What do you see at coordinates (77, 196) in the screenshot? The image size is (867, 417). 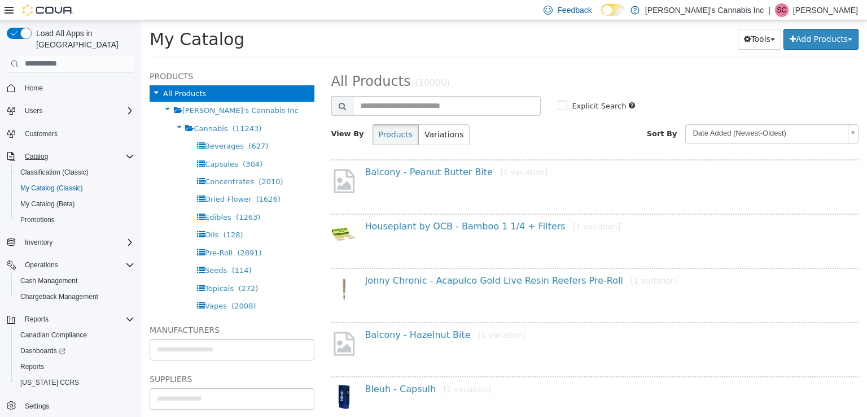 I see `span: Edibles` at bounding box center [77, 196].